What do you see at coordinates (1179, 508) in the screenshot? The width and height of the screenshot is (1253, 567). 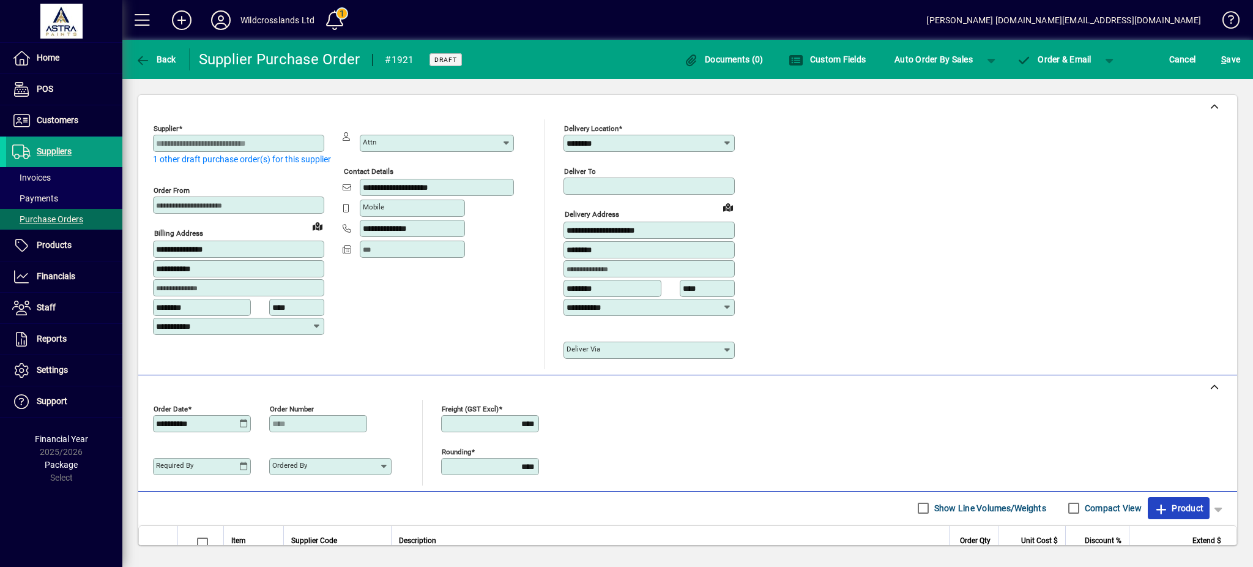 I see `button: Product` at bounding box center [1179, 508].